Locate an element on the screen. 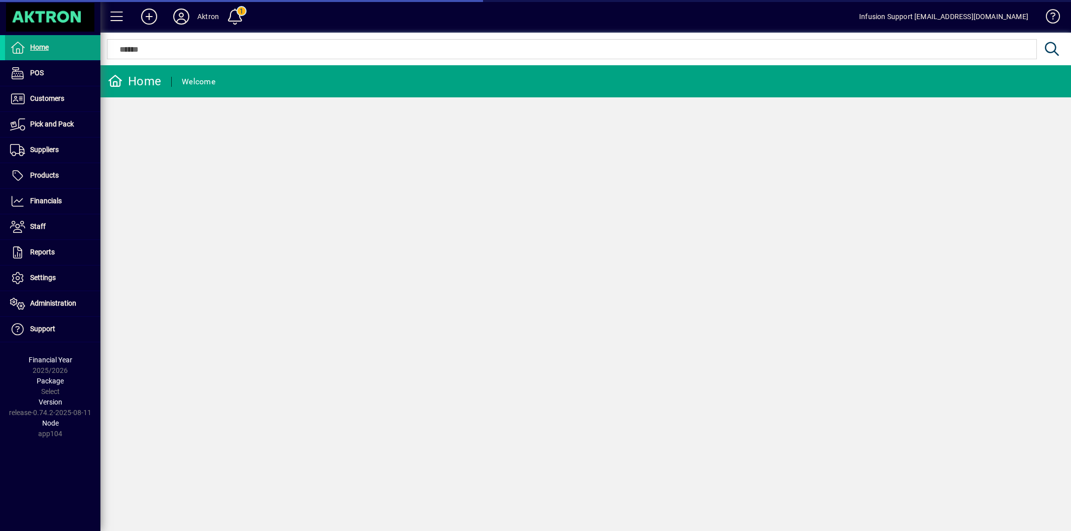 The height and width of the screenshot is (531, 1071). span: Products is located at coordinates (44, 175).